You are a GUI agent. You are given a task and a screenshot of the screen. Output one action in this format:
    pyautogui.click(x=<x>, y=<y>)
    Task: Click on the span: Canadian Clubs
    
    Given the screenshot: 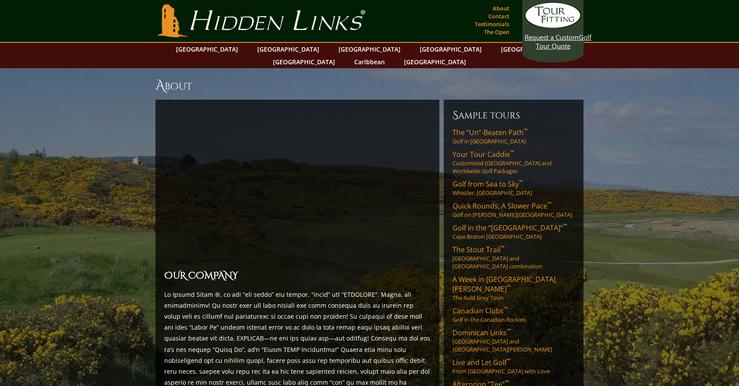 What is the action you would take?
    pyautogui.click(x=480, y=311)
    